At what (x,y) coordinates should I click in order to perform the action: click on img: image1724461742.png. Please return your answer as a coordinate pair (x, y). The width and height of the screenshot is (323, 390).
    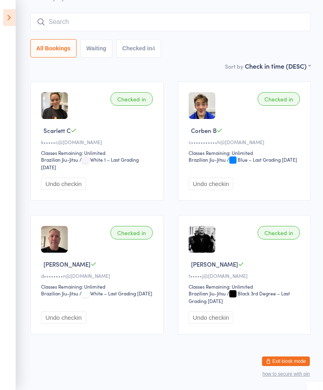
    Looking at the image, I should click on (202, 239).